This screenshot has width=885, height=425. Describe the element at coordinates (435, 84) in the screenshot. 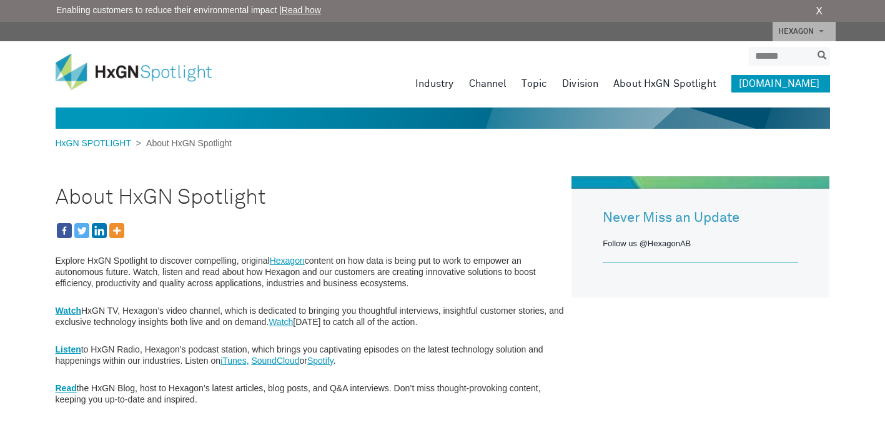

I see `a: Industry` at that location.